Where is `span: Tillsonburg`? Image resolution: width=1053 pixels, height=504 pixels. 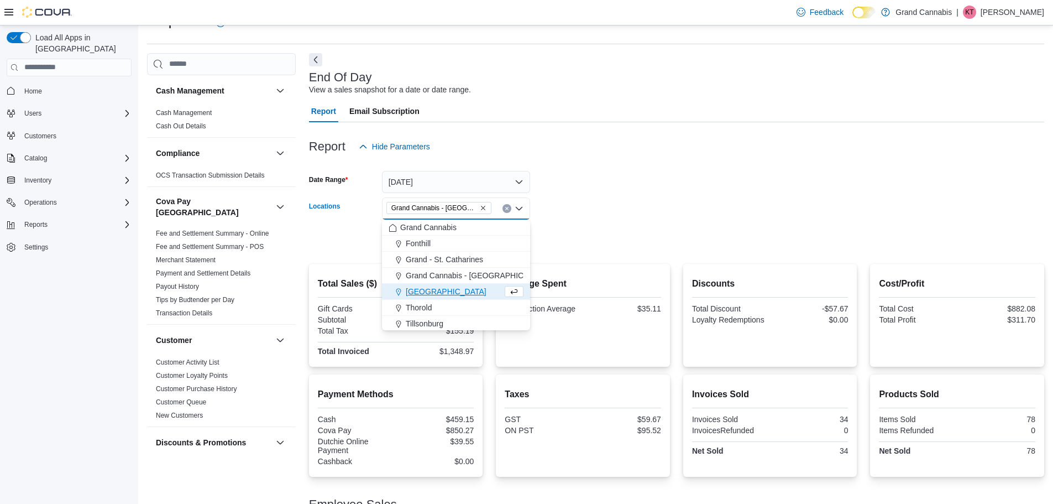
span: Tillsonburg is located at coordinates (425, 323).